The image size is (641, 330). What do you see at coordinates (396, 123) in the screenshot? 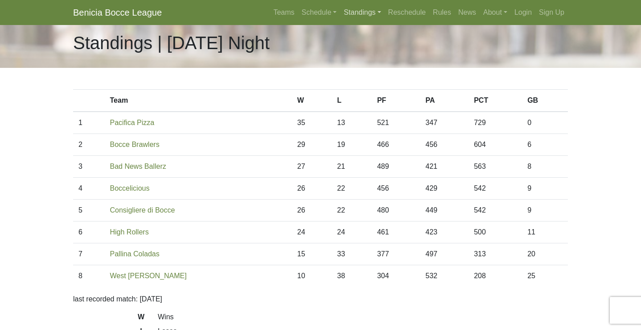
I see `td: 521` at bounding box center [396, 123].